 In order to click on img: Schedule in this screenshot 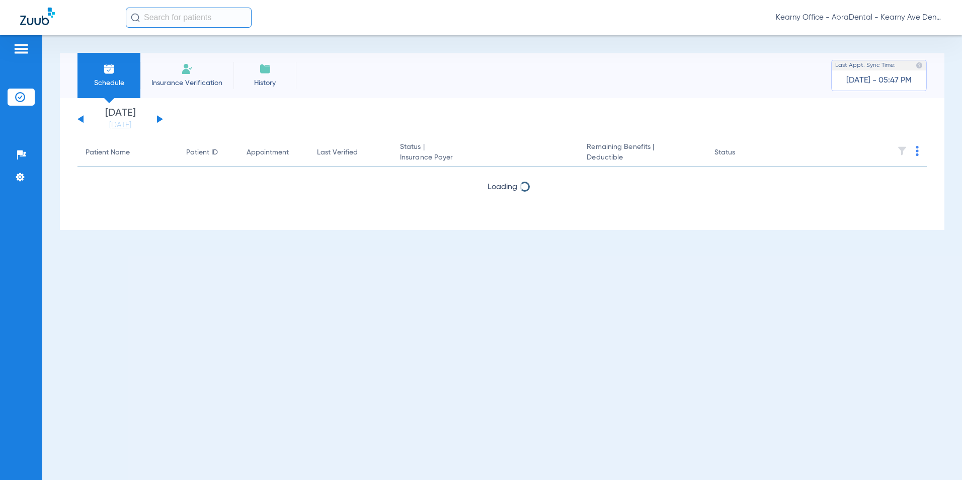, I will do `click(109, 69)`.